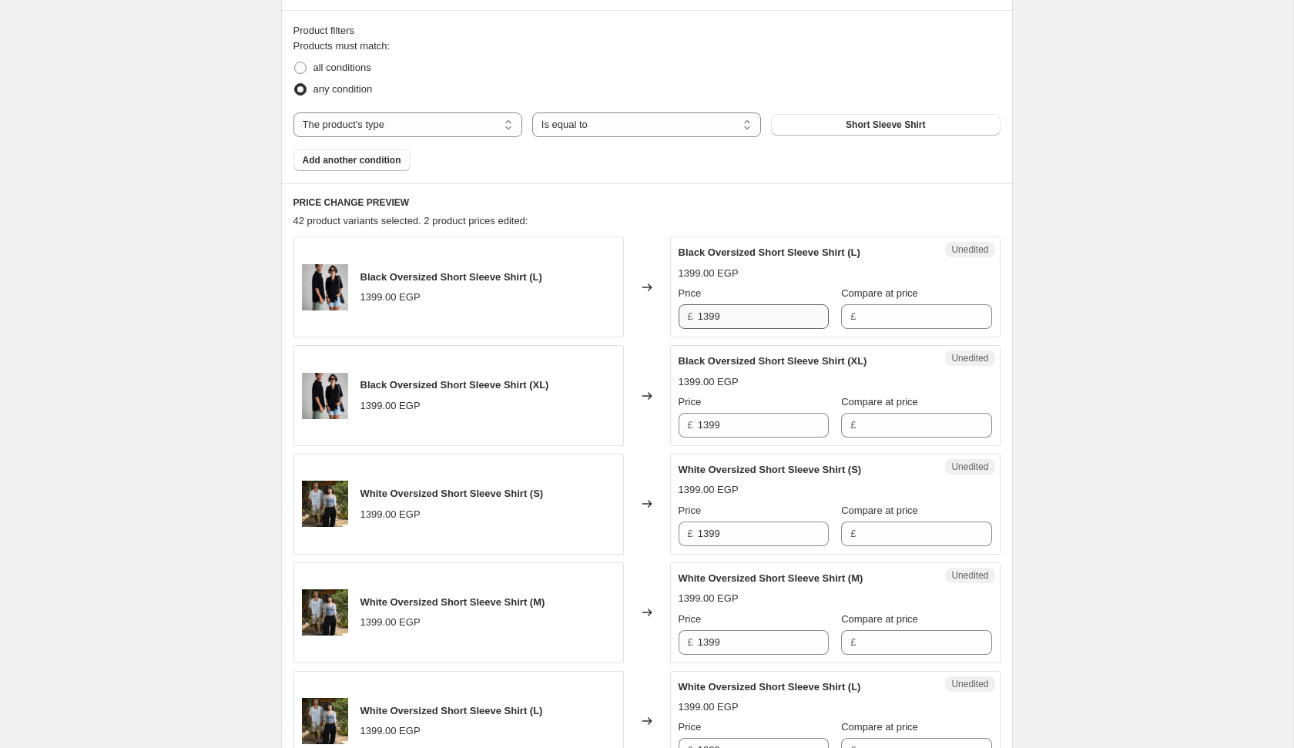  Describe the element at coordinates (411, 220) in the screenshot. I see `span: 42 product variants selected. 2 product prices edited:` at that location.